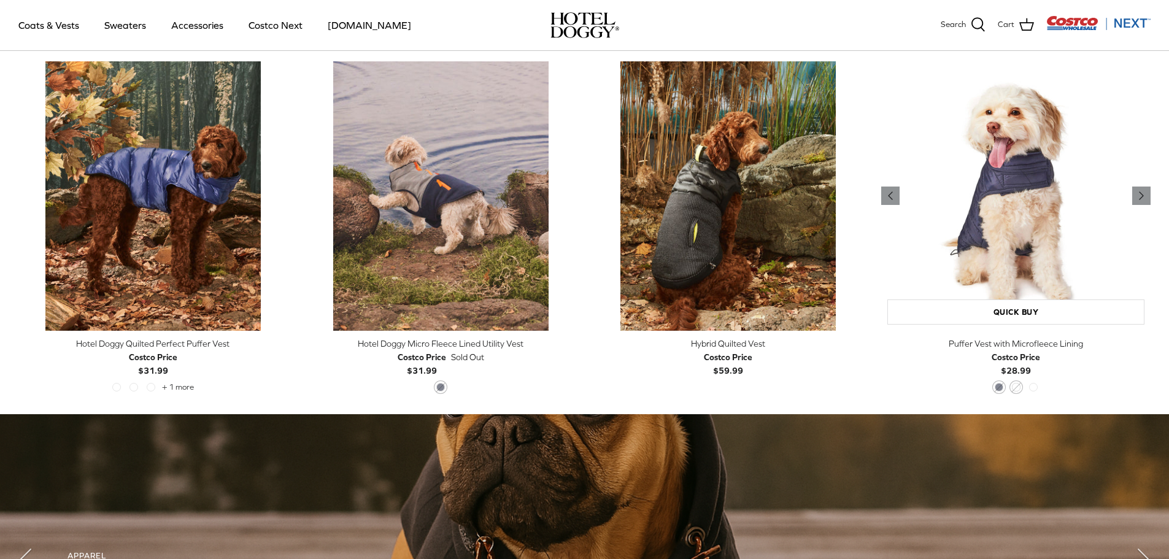 The image size is (1169, 559). What do you see at coordinates (1015, 363) in the screenshot?
I see `b: $28.99` at bounding box center [1015, 363].